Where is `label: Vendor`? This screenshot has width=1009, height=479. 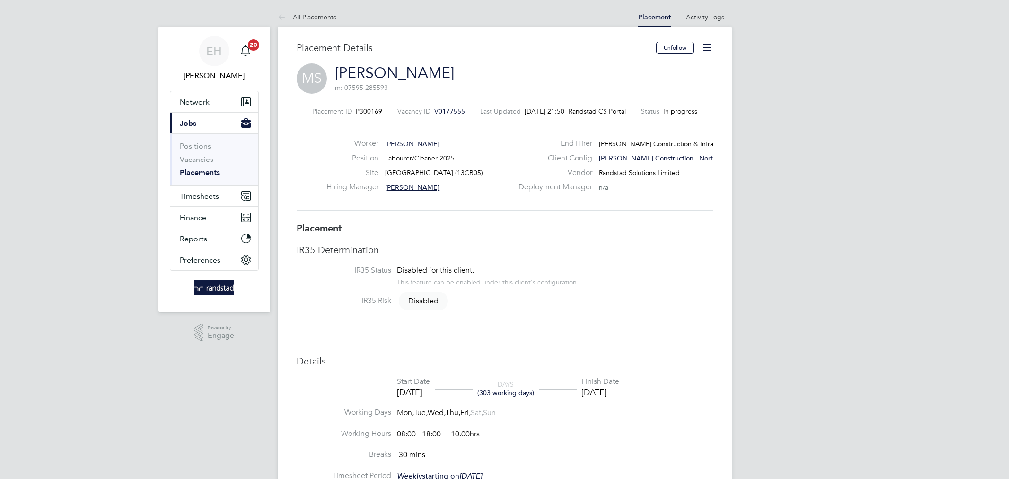 label: Vendor is located at coordinates (552, 173).